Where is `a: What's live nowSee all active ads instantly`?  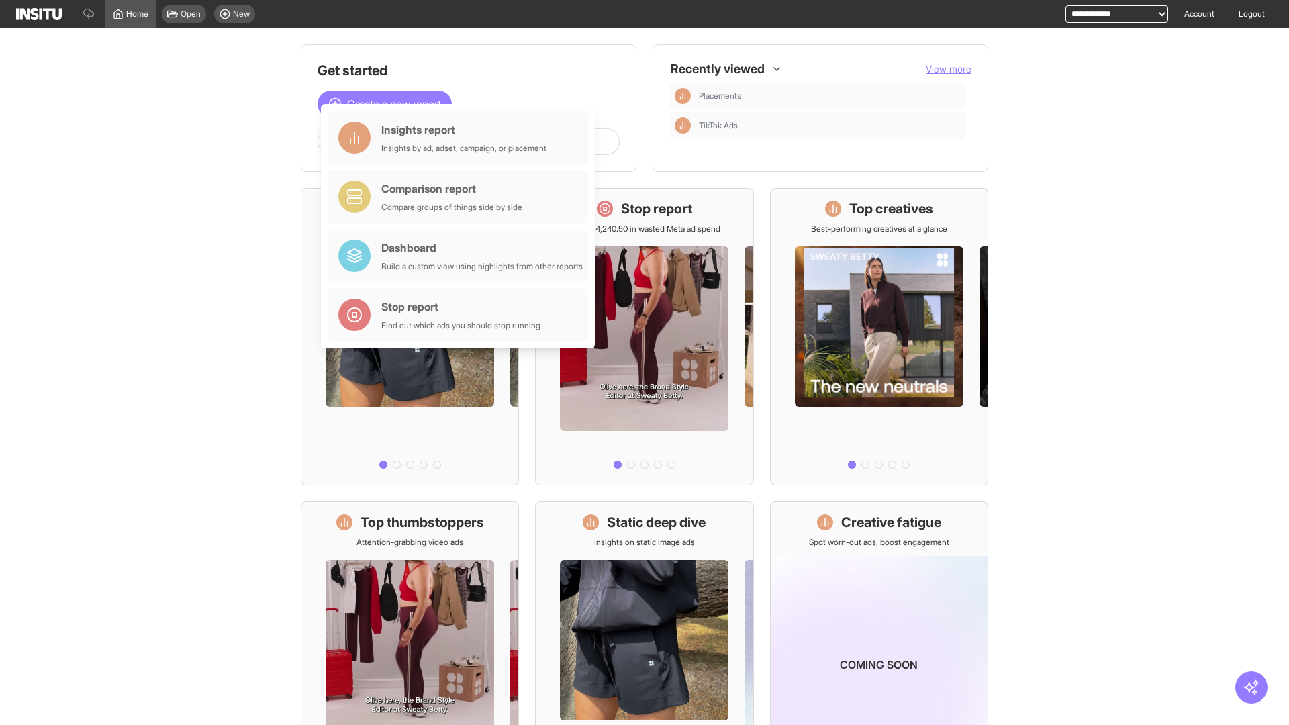 a: What's live nowSee all active ads instantly is located at coordinates (410, 336).